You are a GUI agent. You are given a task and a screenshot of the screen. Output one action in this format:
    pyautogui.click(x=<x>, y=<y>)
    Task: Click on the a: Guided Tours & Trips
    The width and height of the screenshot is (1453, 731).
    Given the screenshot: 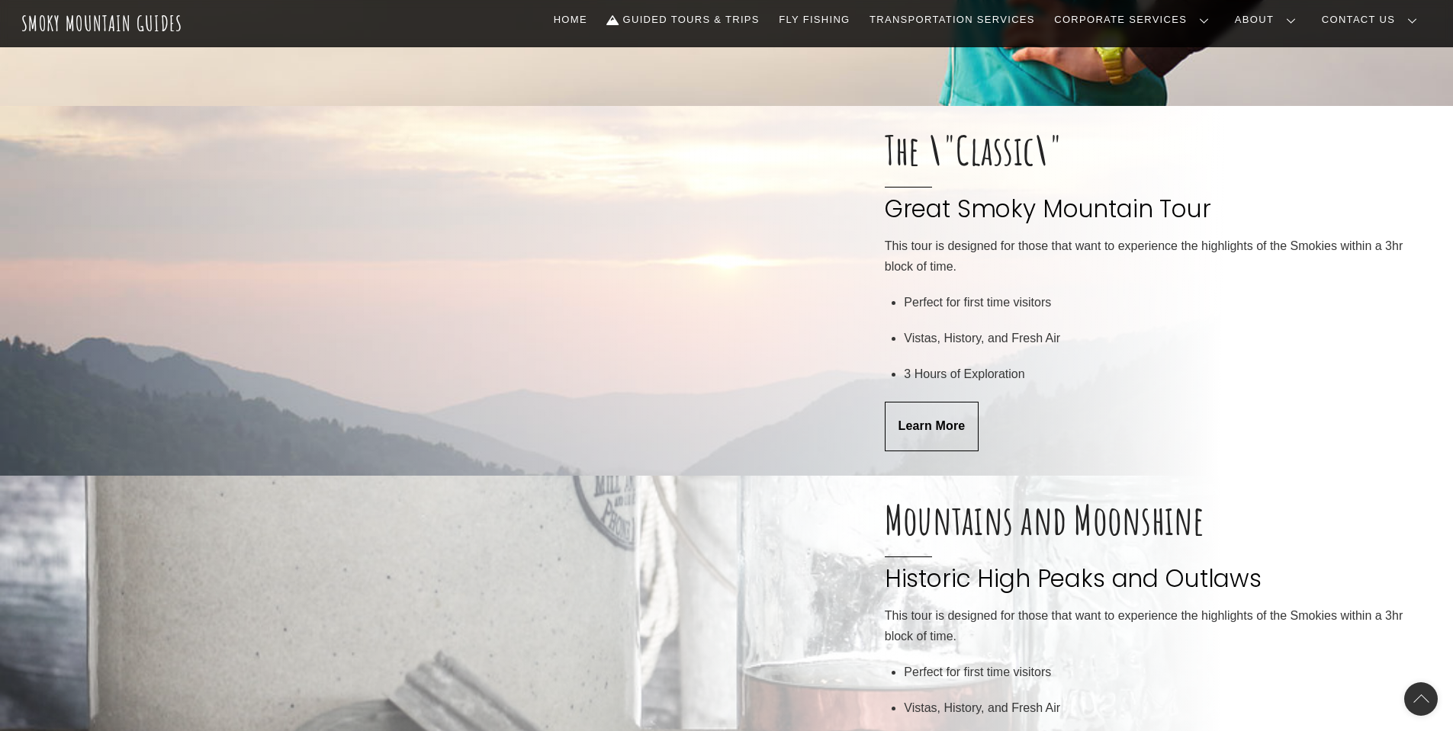 What is the action you would take?
    pyautogui.click(x=683, y=20)
    